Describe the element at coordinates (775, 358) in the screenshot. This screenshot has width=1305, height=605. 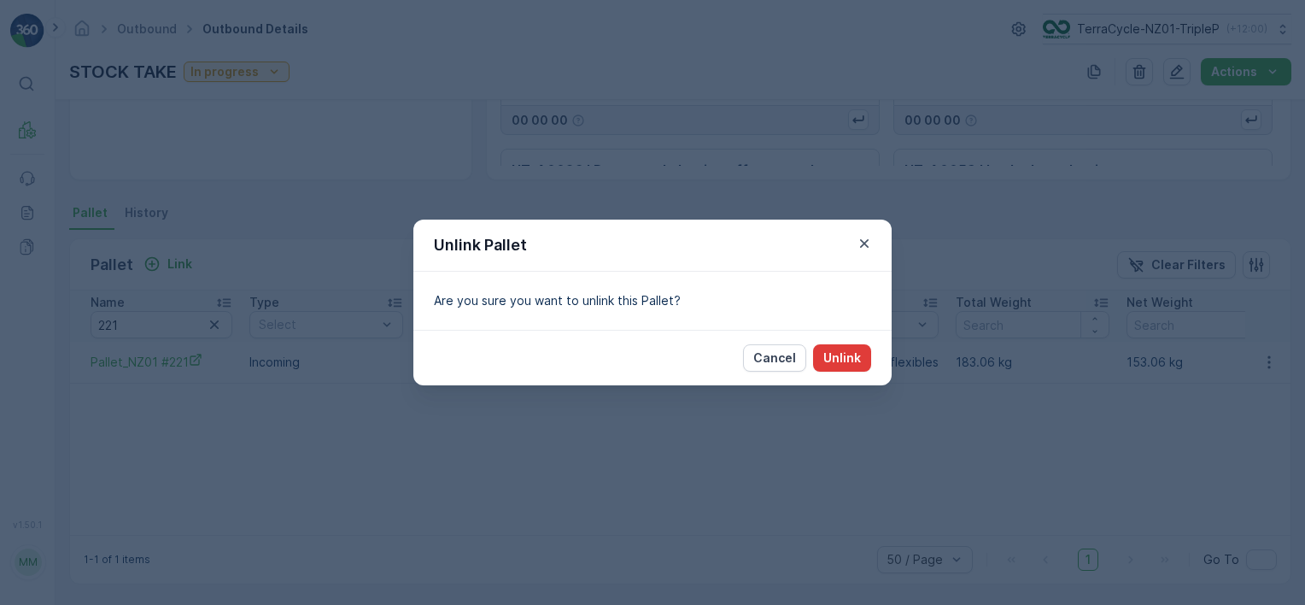
I see `p: Cancel` at that location.